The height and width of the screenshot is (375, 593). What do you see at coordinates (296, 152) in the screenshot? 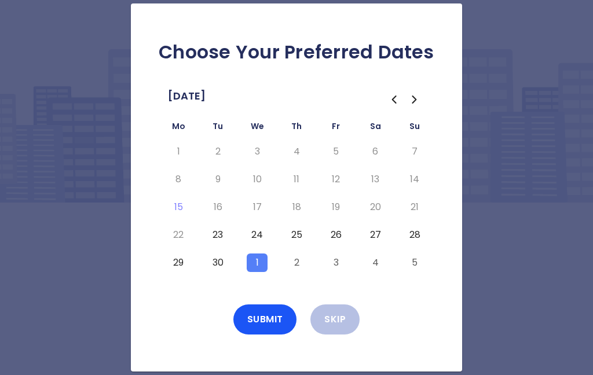
I see `button: Thursday, September 4th, 2025` at bounding box center [296, 152].